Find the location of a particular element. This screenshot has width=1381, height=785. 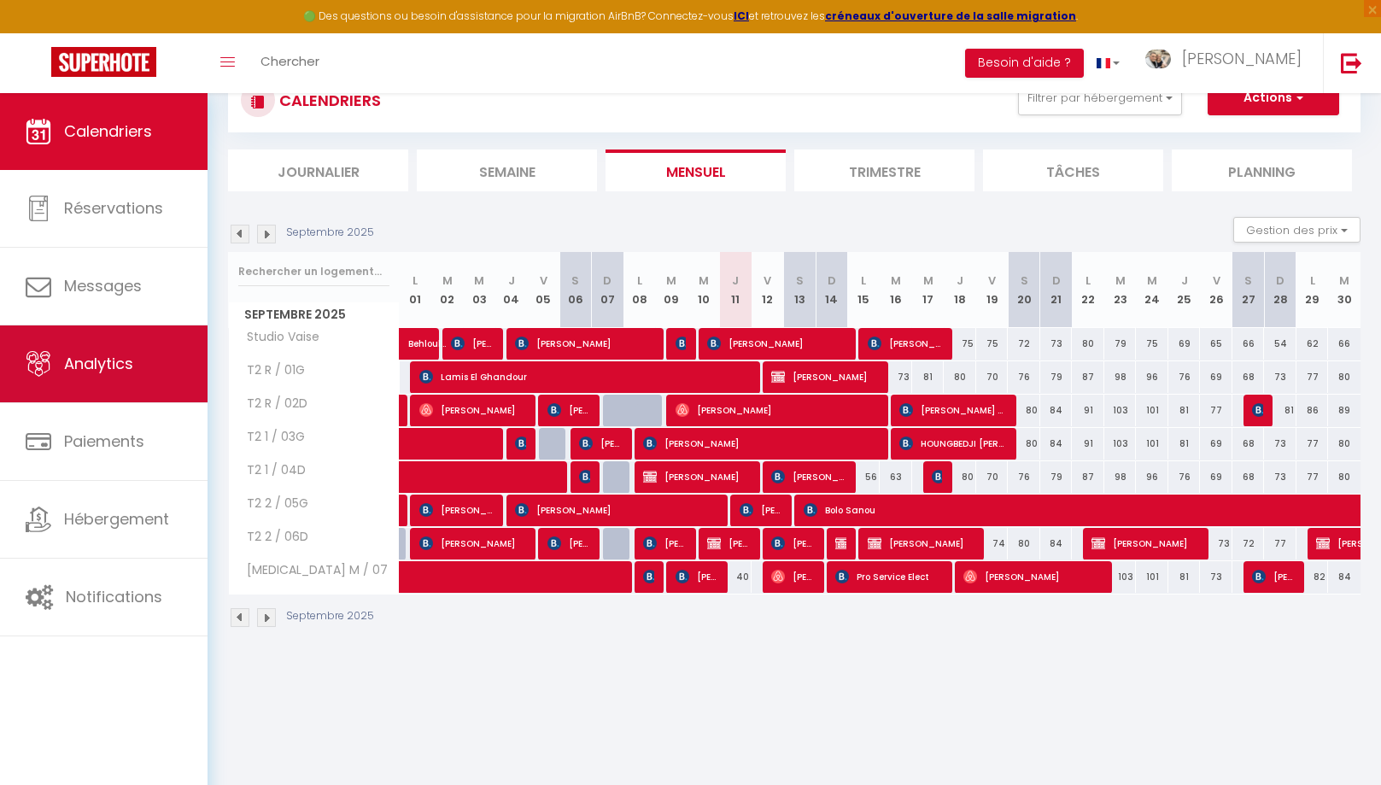

th: 23 is located at coordinates (1121, 290).